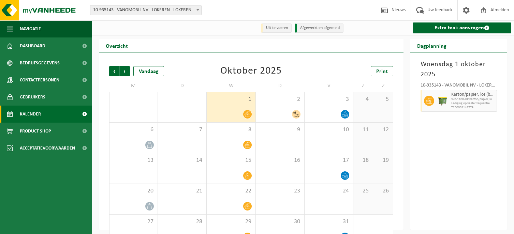 The image size is (514, 234). What do you see at coordinates (363, 161) in the screenshot?
I see `span: 18` at bounding box center [363, 161].